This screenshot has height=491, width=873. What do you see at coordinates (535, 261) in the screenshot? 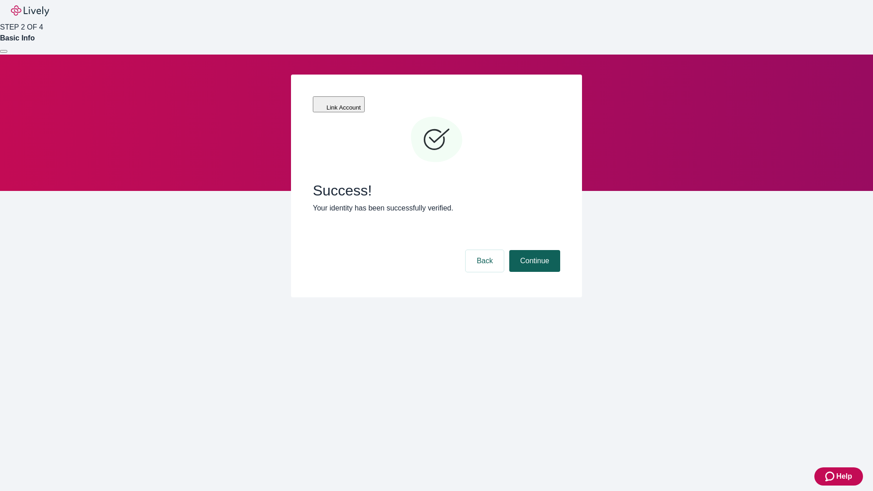
I see `button: Continue` at bounding box center [535, 261].